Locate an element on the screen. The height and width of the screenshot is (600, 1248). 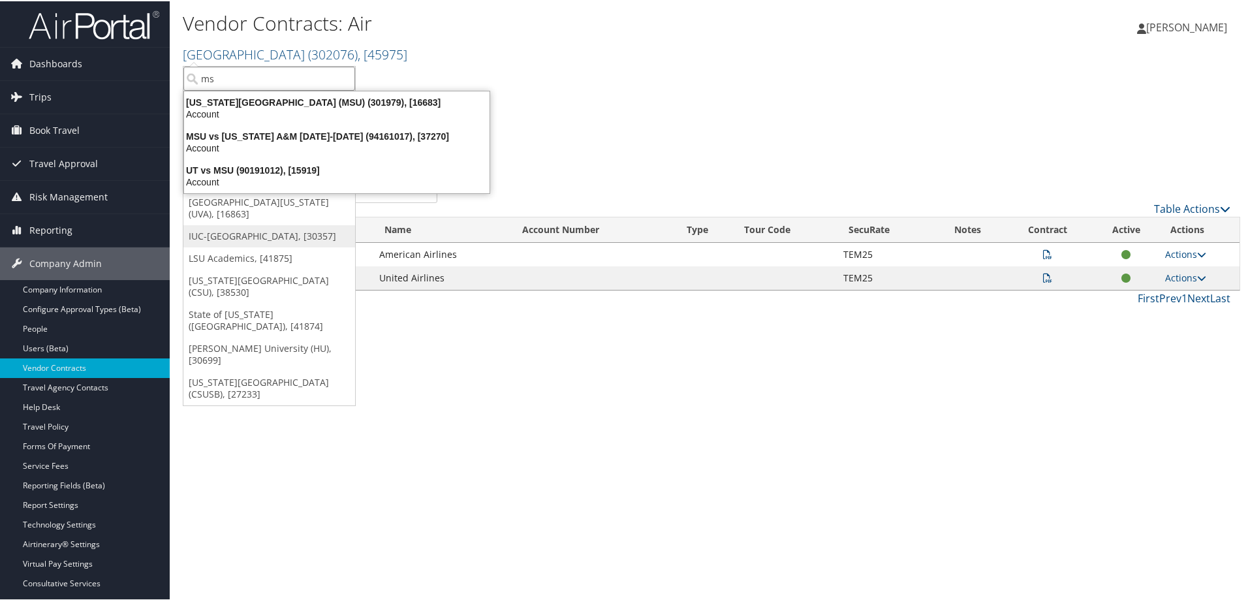
th: Name: activate to sort column ascending is located at coordinates (442, 228).